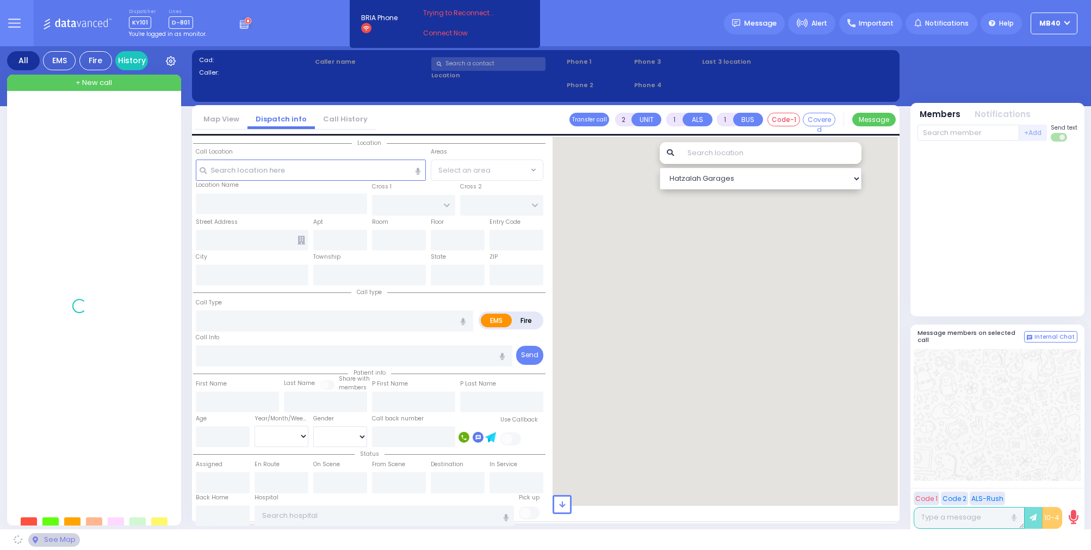 The width and height of the screenshot is (1091, 550). I want to click on button: Code 2, so click(955, 498).